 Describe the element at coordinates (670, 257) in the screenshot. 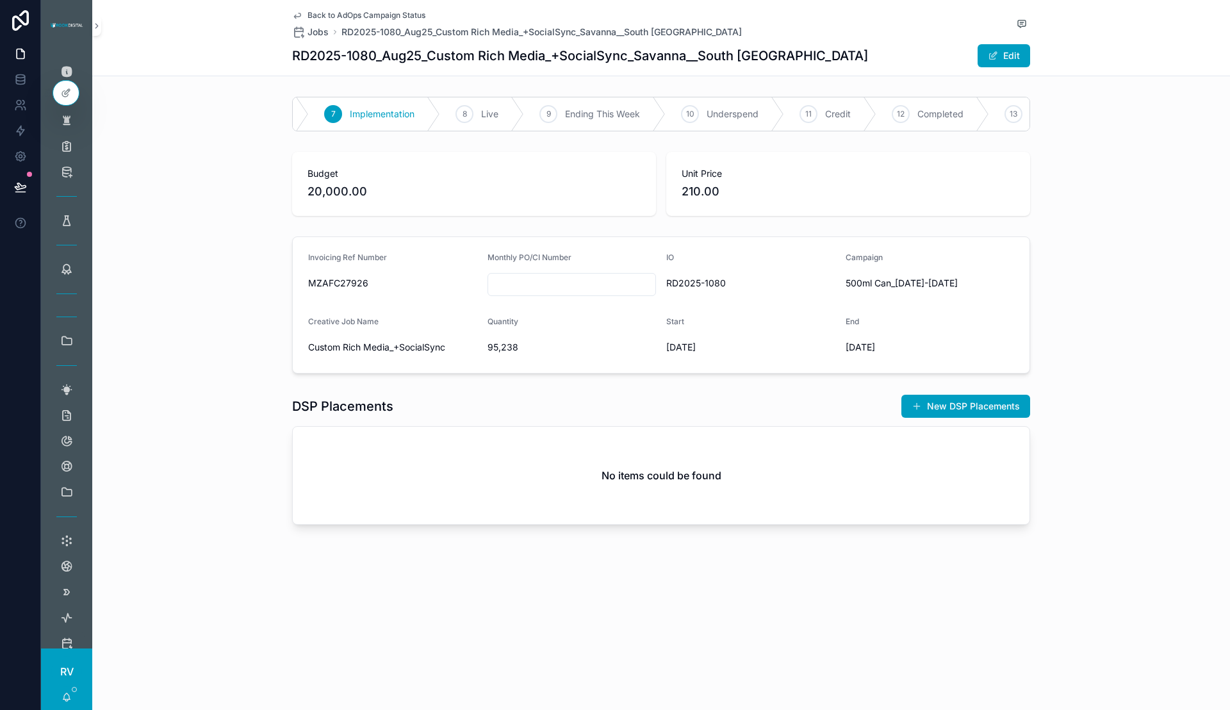

I see `span: IO` at that location.